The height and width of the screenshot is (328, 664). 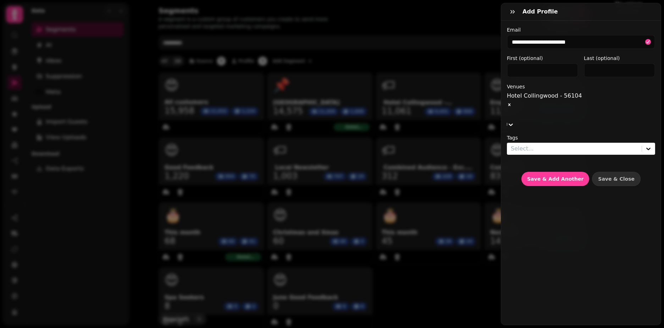 I want to click on h3: Add profile, so click(x=541, y=12).